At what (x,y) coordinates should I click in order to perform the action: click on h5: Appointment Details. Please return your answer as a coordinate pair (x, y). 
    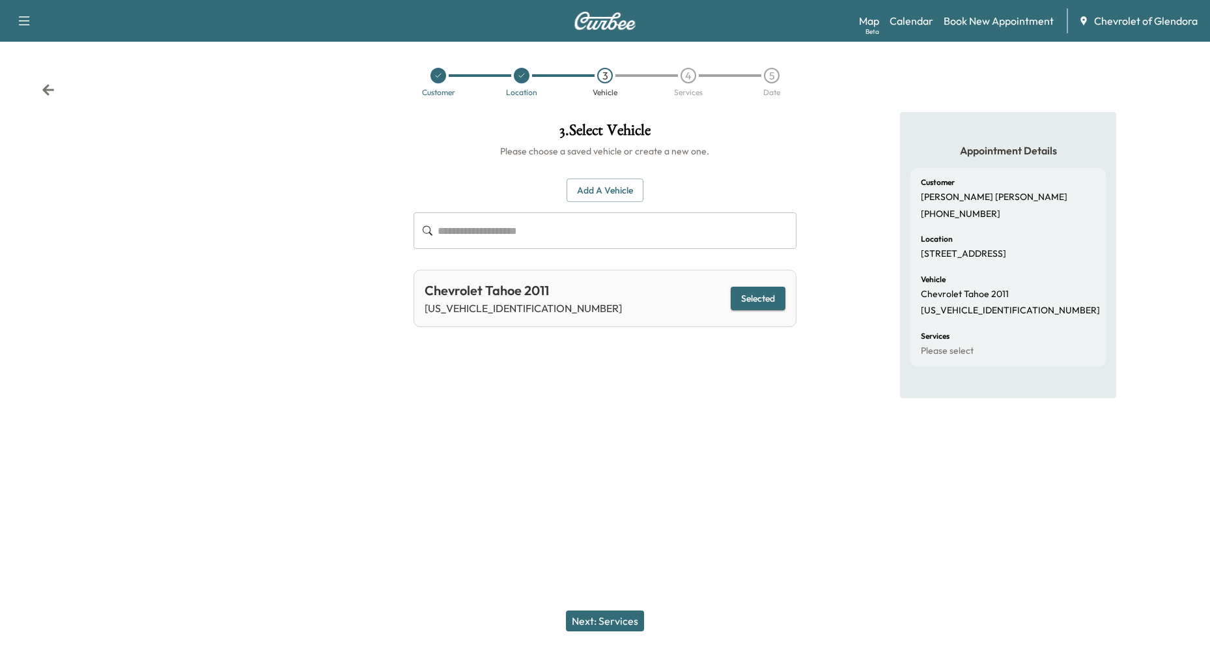
    Looking at the image, I should click on (1008, 150).